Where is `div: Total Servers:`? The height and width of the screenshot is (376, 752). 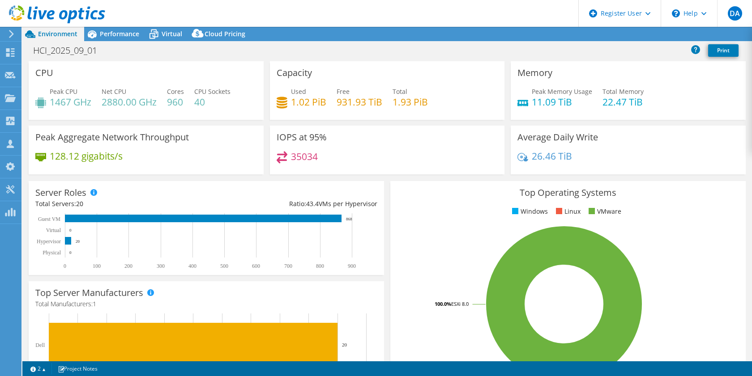
div: Total Servers: is located at coordinates (121, 204).